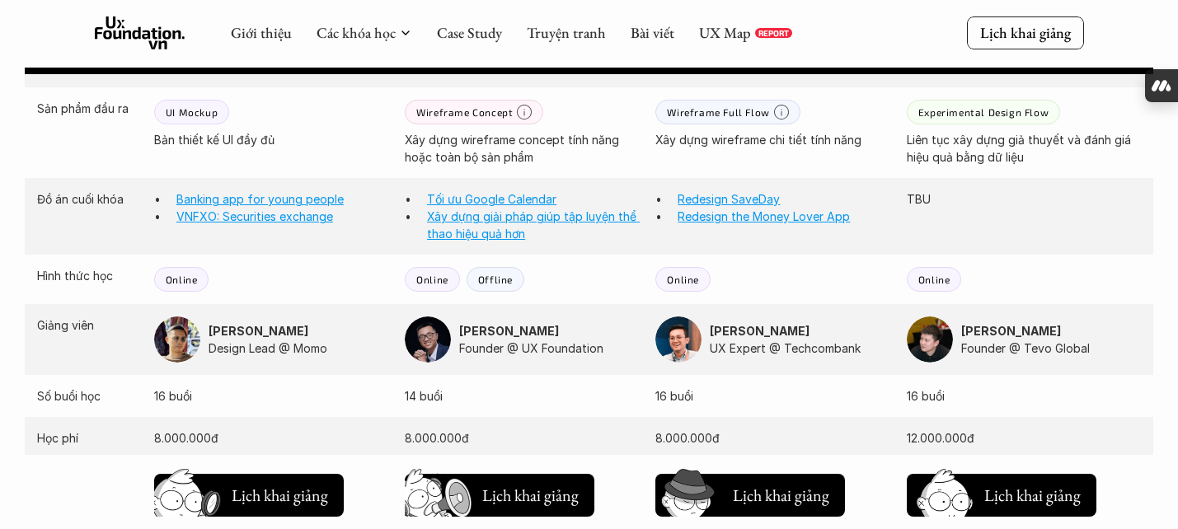 Image resolution: width=1178 pixels, height=529 pixels. Describe the element at coordinates (1026, 32) in the screenshot. I see `p: Lịch khai giảng` at that location.